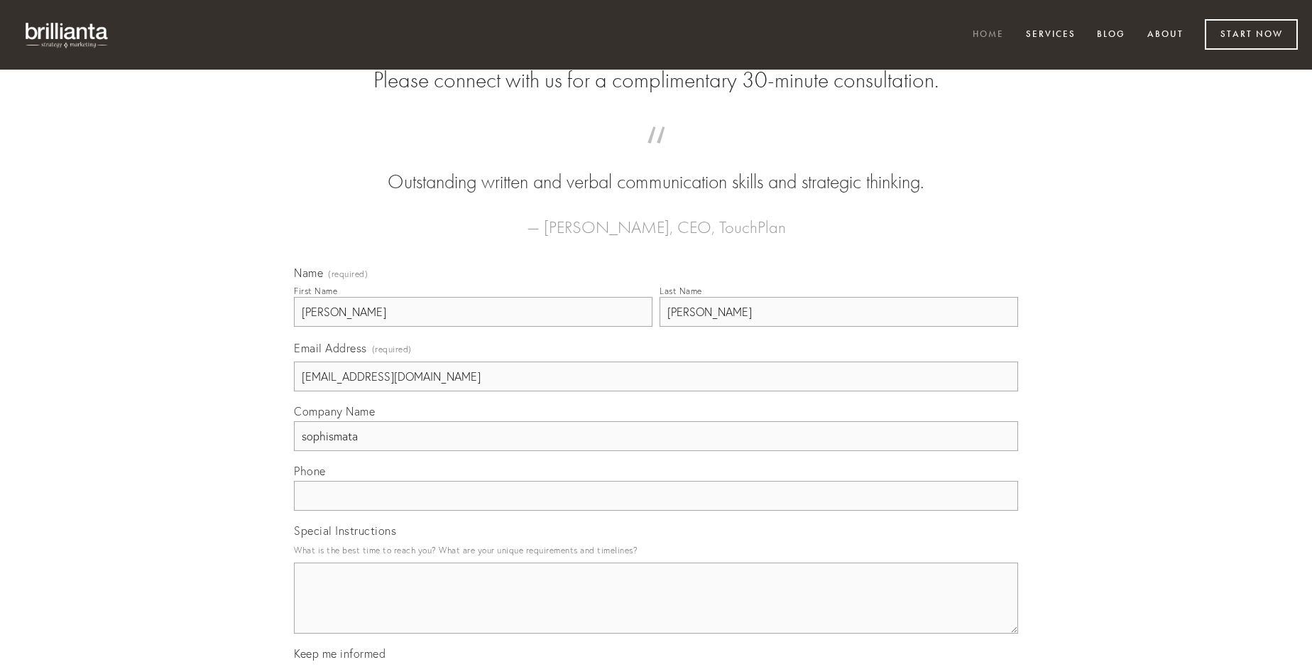 The width and height of the screenshot is (1312, 667). Describe the element at coordinates (339, 653) in the screenshot. I see `span: Keep me informed` at that location.